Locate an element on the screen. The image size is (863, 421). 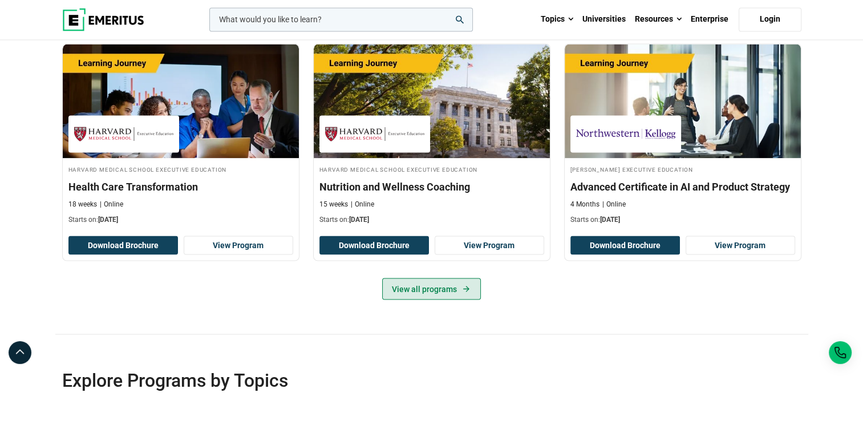
img: Health Care Transformation | Online Healthcare Course is located at coordinates (181, 101).